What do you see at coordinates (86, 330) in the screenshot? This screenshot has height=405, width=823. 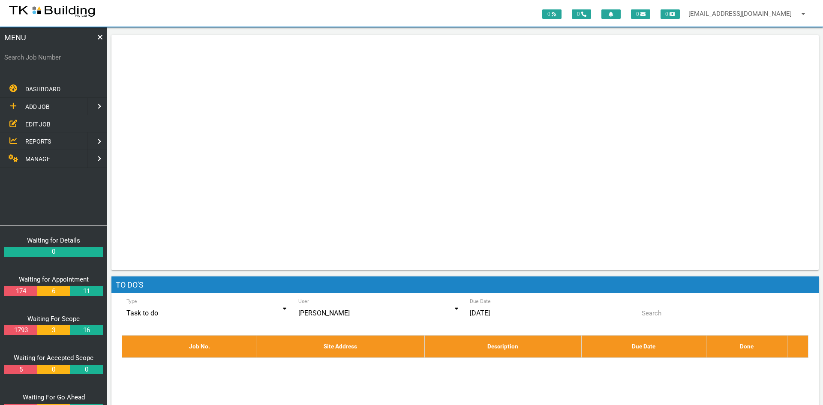 I see `a: 16` at bounding box center [86, 330].